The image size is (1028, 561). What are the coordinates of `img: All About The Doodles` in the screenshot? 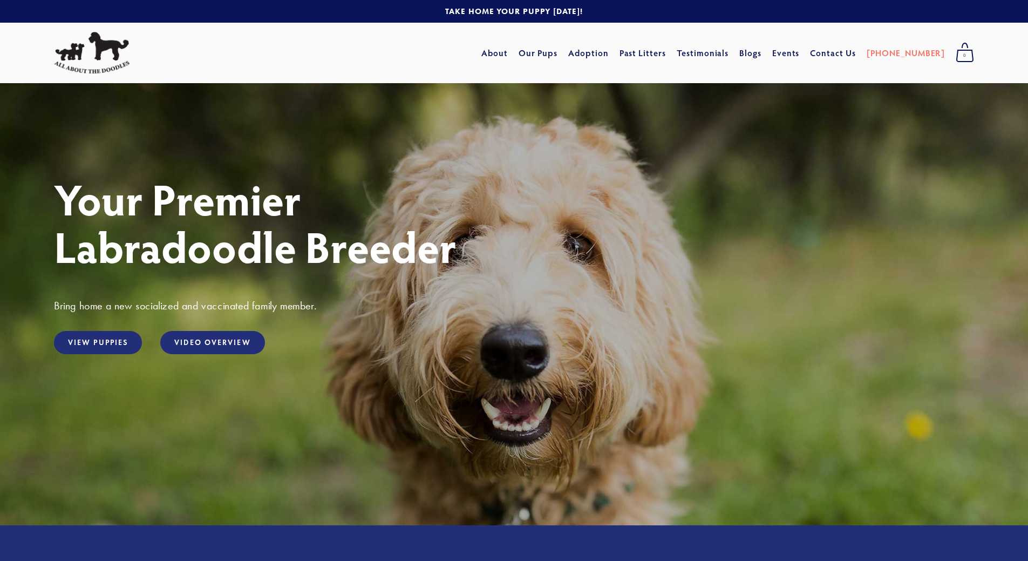 It's located at (92, 53).